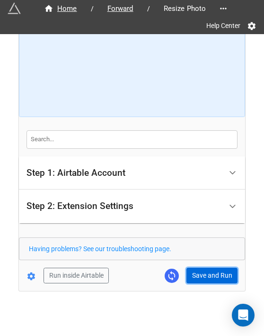 The image size is (264, 336). Describe the element at coordinates (172, 275) in the screenshot. I see `a: Sync Base Structure` at that location.